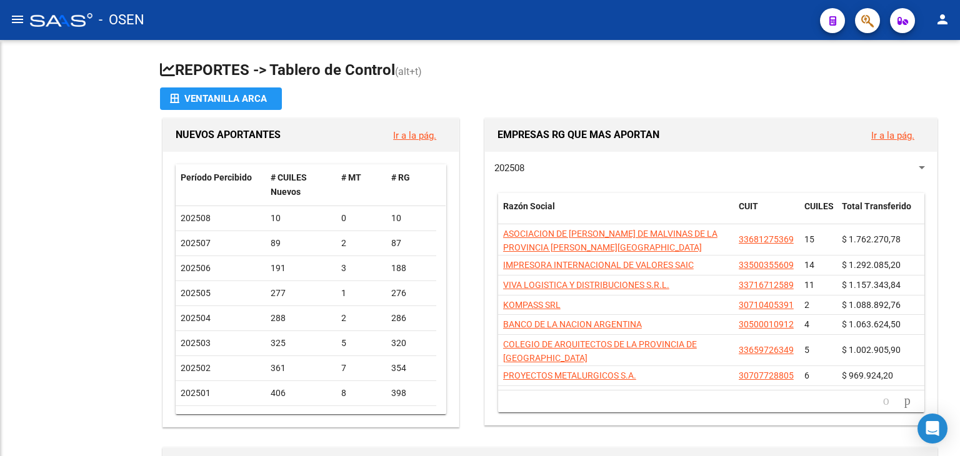 Image resolution: width=960 pixels, height=456 pixels. Describe the element at coordinates (871, 285) in the screenshot. I see `span: $ 1.157.343,84` at that location.